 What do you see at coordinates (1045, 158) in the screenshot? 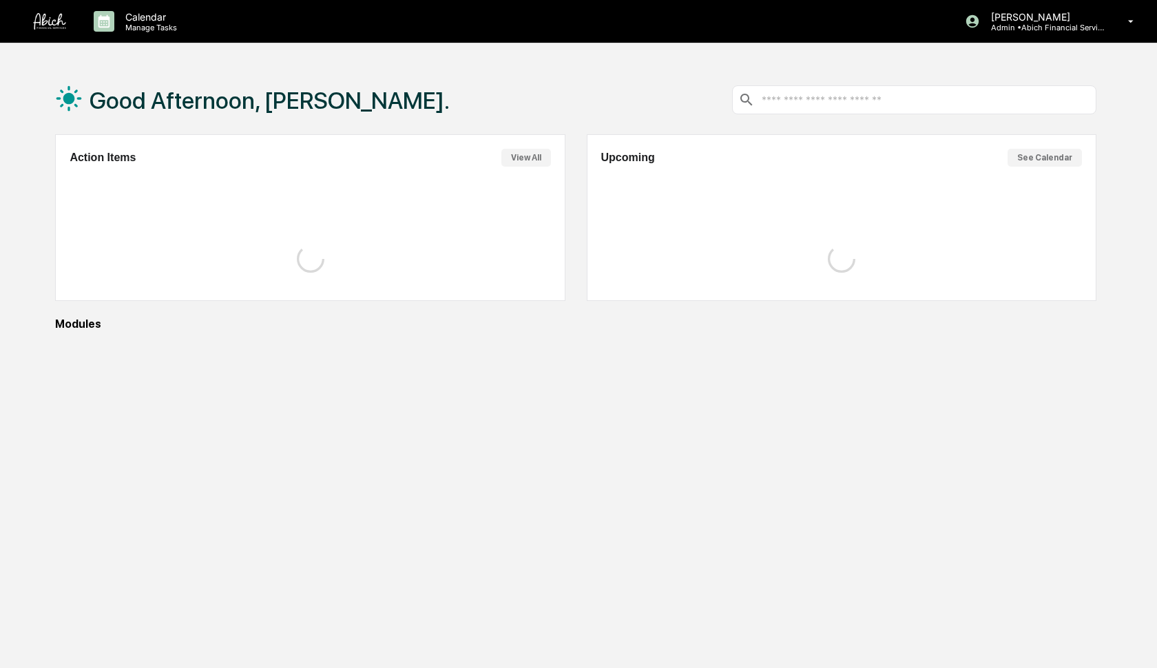
I see `button: See Calendar` at bounding box center [1045, 158].